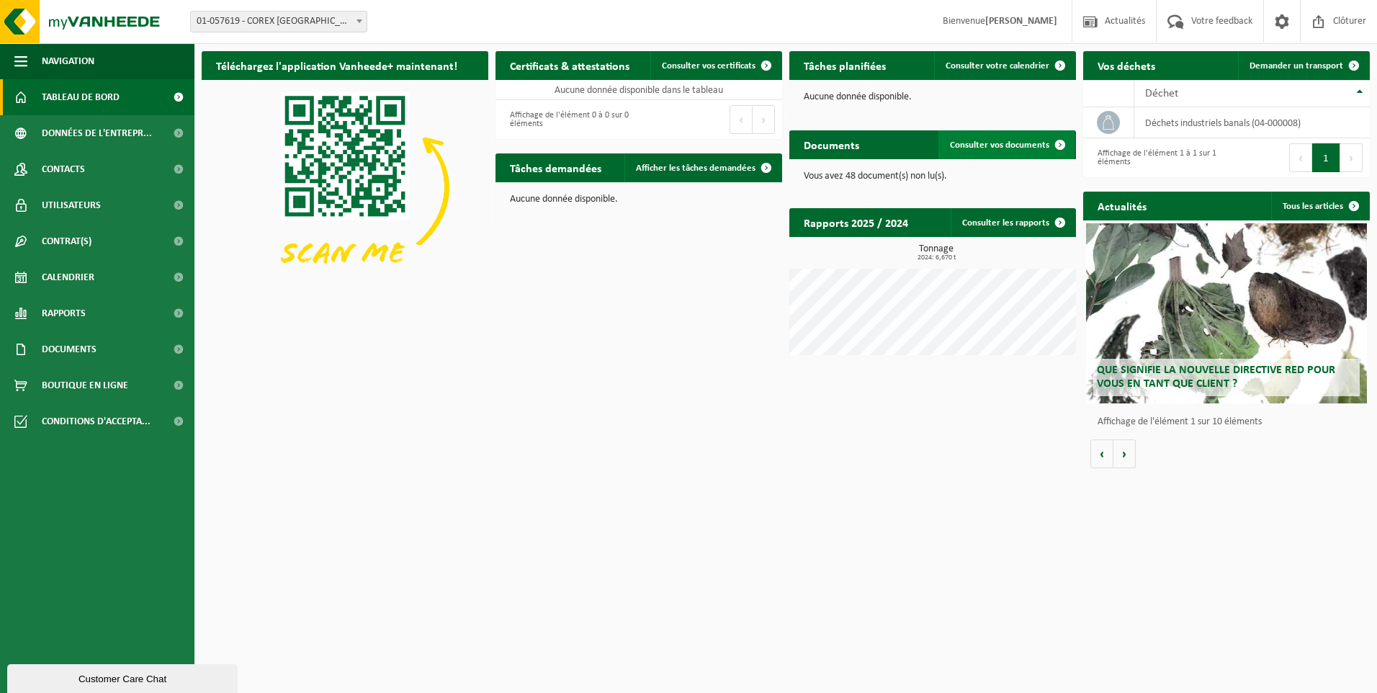 The image size is (1377, 693). What do you see at coordinates (1251, 122) in the screenshot?
I see `td: déchets industriels banals (04-000008)` at bounding box center [1251, 122].